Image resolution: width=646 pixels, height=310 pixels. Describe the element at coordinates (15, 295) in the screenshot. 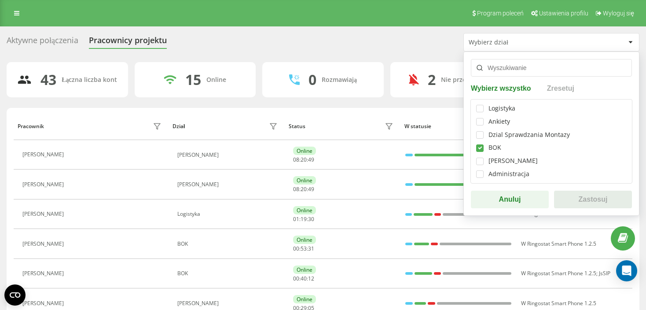

I see `button: Open CMP widget` at that location.